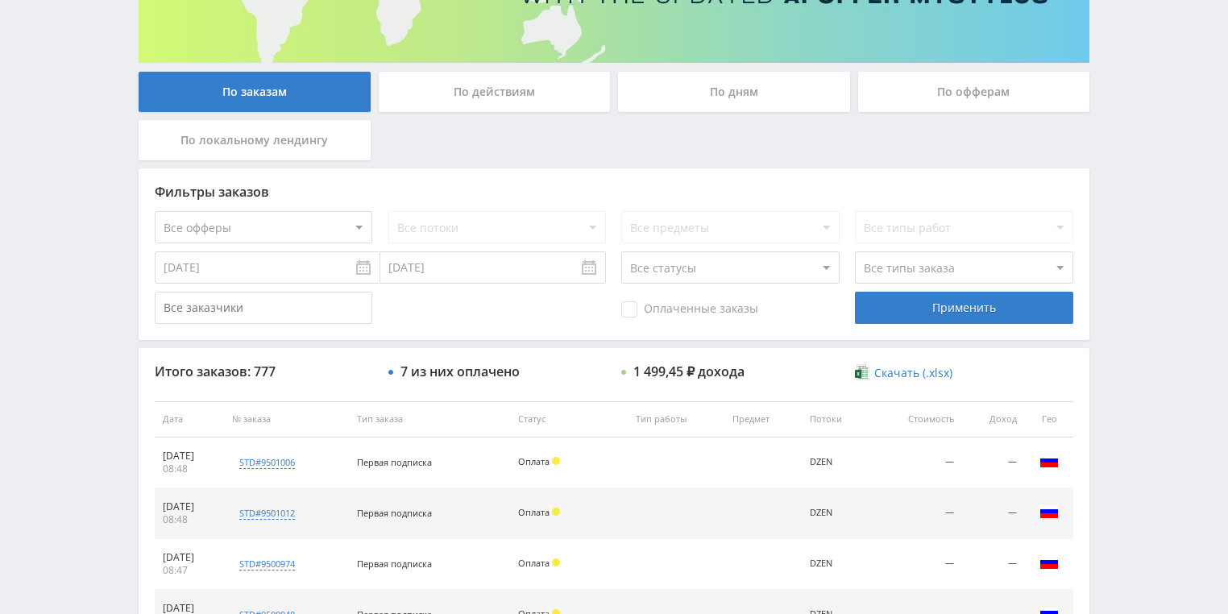 This screenshot has height=614, width=1228. Describe the element at coordinates (690, 309) in the screenshot. I see `span: Оплаченные заказы` at that location.